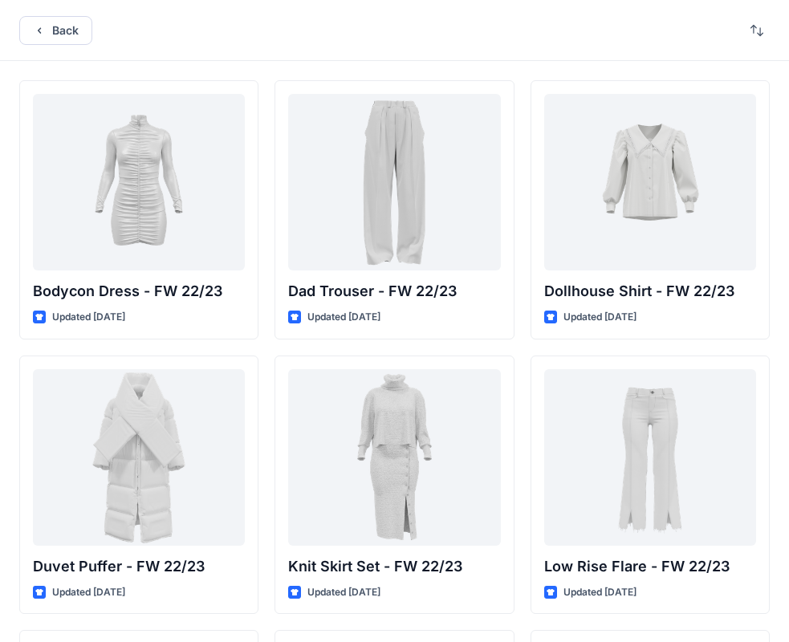 The image size is (789, 642). Describe the element at coordinates (139, 291) in the screenshot. I see `p: Bodycon Dress - FW 22/23` at that location.